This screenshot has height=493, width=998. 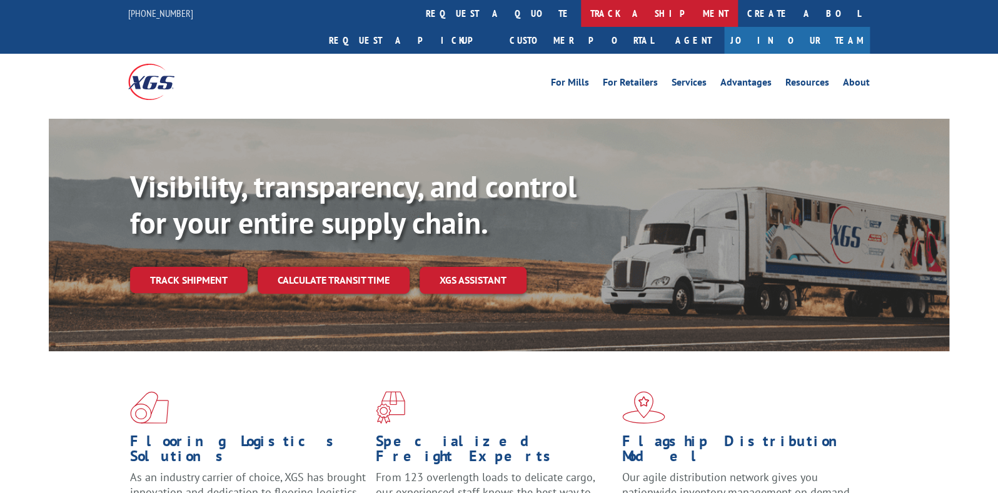 I want to click on a: Request a pickup, so click(x=409, y=40).